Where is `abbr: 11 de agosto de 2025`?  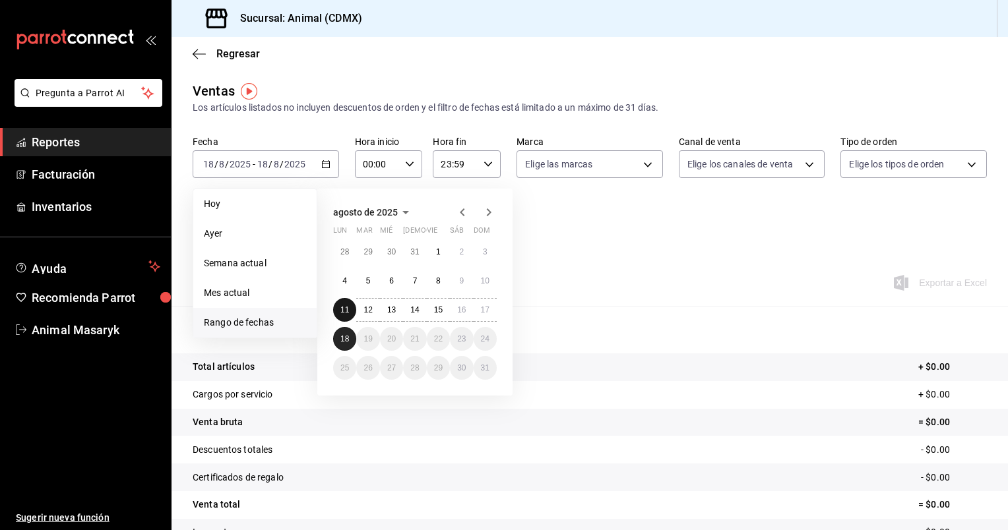 abbr: 11 de agosto de 2025 is located at coordinates (344, 310).